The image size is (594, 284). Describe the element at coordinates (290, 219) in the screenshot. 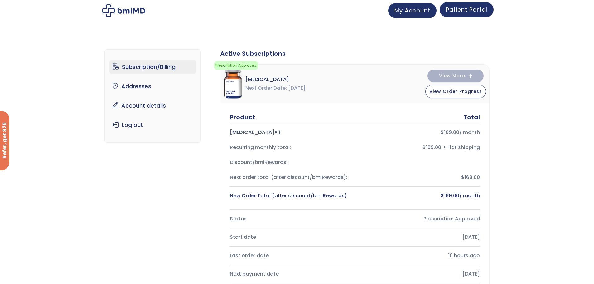

I see `div: Status` at that location.